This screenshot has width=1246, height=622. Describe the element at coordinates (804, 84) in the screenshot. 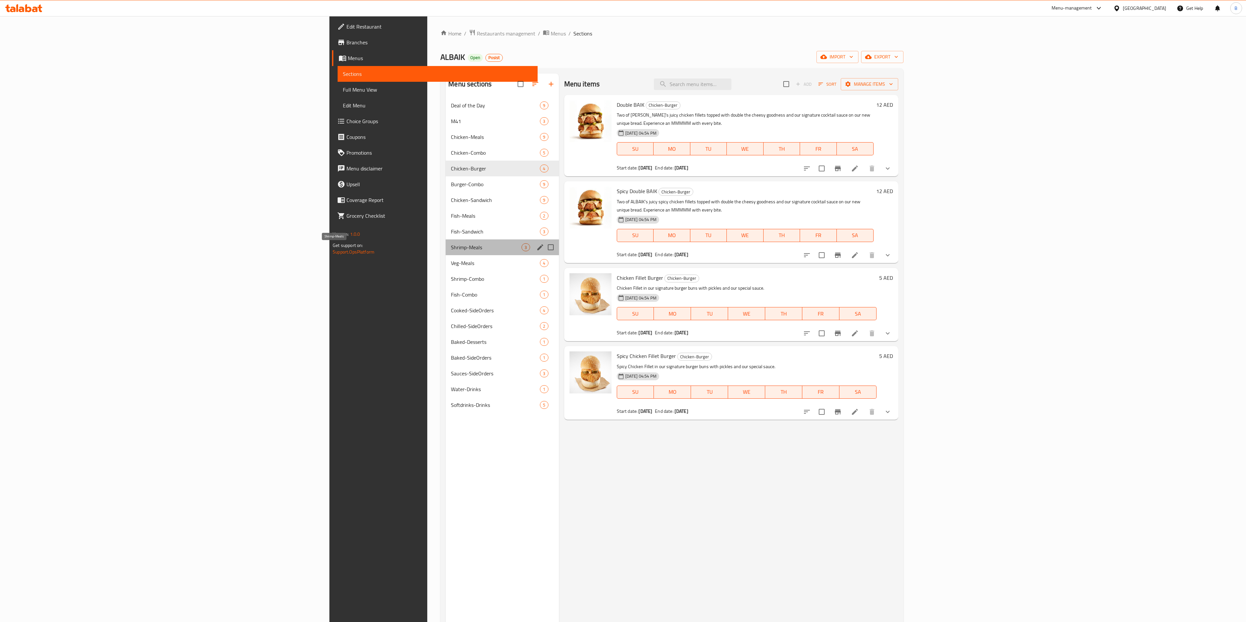

I see `span: Add item` at that location.